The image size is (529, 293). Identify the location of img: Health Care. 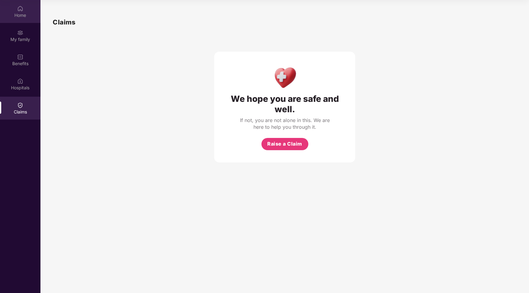
(285, 77).